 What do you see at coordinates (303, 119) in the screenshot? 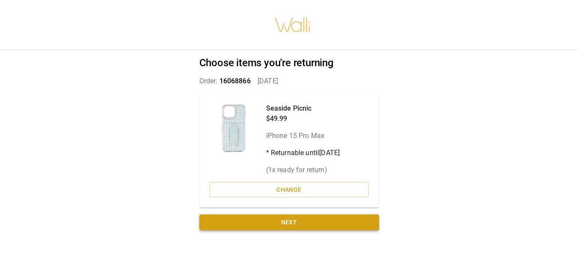
I see `p: $49.99` at bounding box center [303, 119].